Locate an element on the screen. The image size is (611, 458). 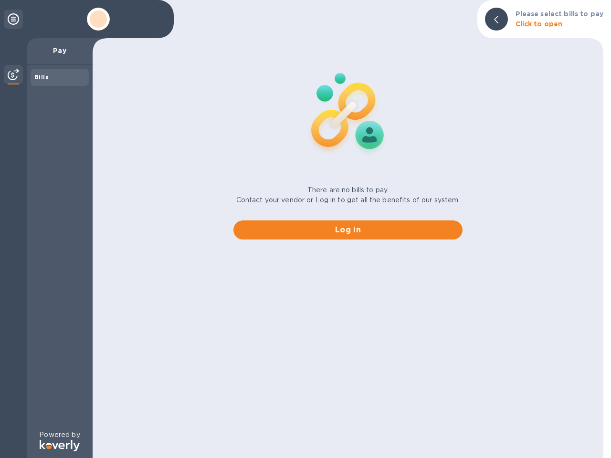
p: There are no bills to pay. Contact your vendor or Log in to get all the benefits of our system. is located at coordinates (348, 195).